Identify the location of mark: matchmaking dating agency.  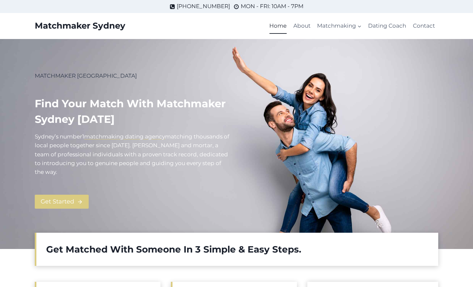
(124, 136).